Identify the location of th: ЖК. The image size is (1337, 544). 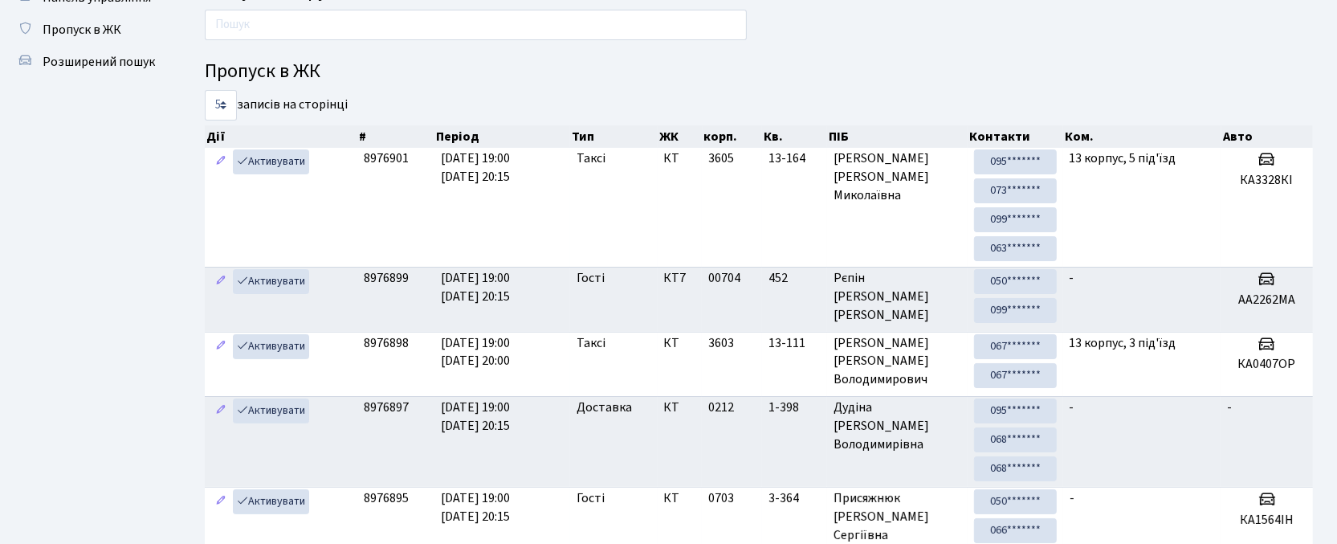
(680, 137).